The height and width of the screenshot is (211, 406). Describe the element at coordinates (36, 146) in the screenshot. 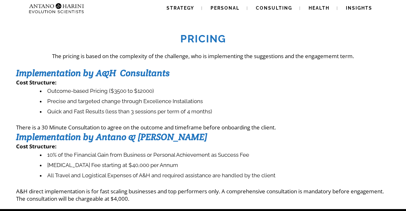

I see `strong: Cost Structure:` at that location.